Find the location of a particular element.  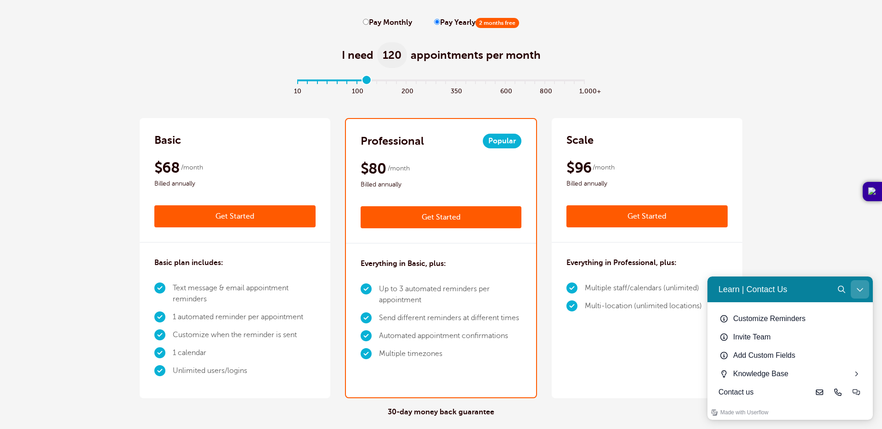

button: Search is located at coordinates (134, 13).